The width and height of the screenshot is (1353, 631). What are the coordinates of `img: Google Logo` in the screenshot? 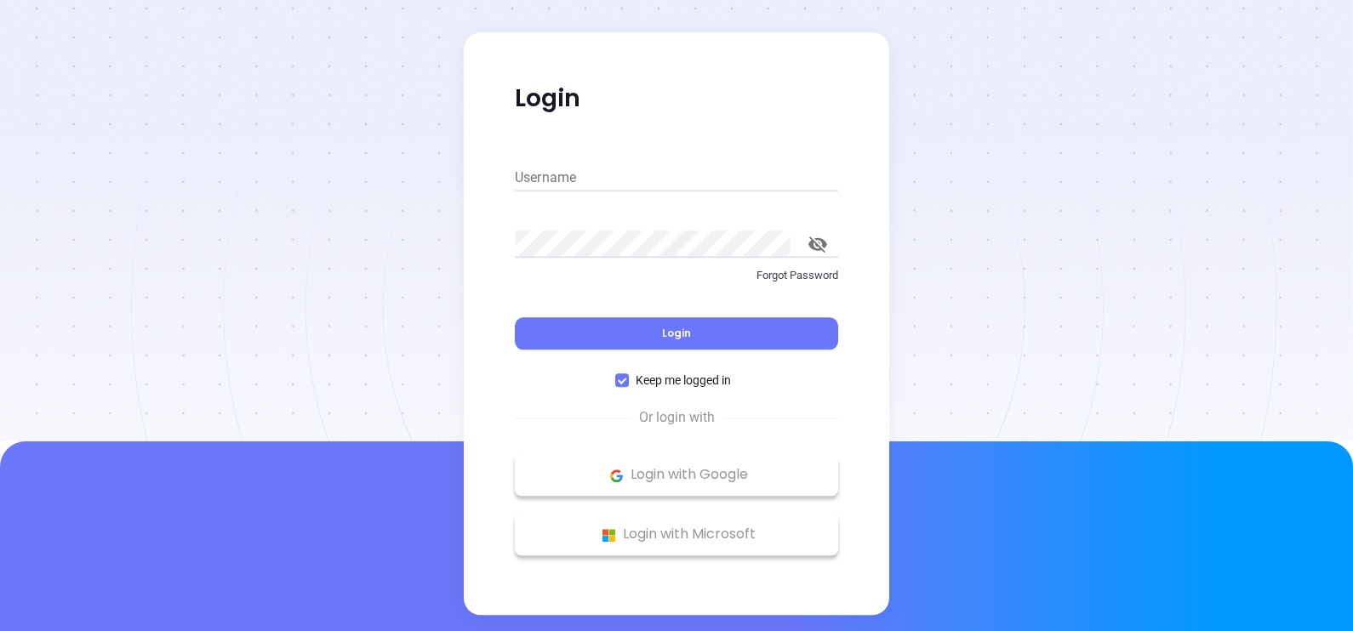 It's located at (616, 476).